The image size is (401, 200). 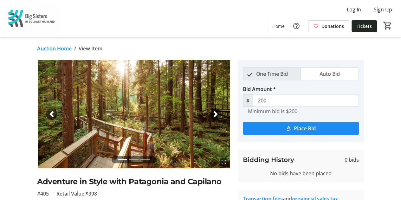 I want to click on mat-icon: fullscreen, so click(x=224, y=162).